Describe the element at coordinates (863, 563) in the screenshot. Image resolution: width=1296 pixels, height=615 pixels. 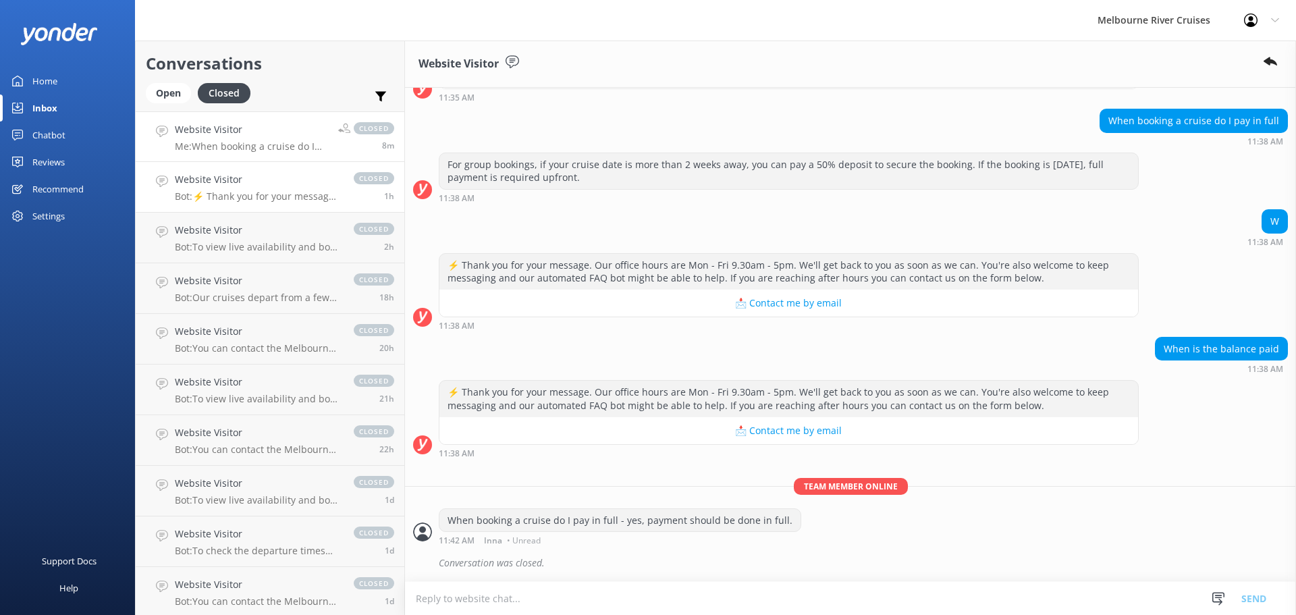
I see `div: Conversation was closed.` at that location.